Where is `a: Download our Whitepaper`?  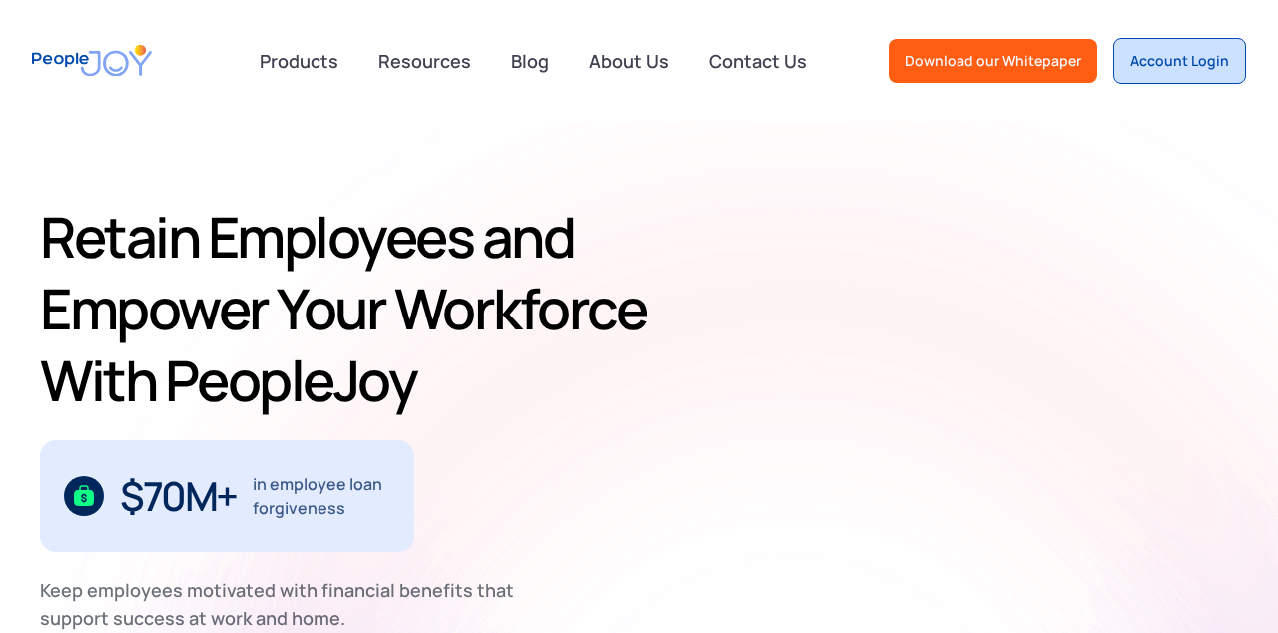
a: Download our Whitepaper is located at coordinates (993, 61).